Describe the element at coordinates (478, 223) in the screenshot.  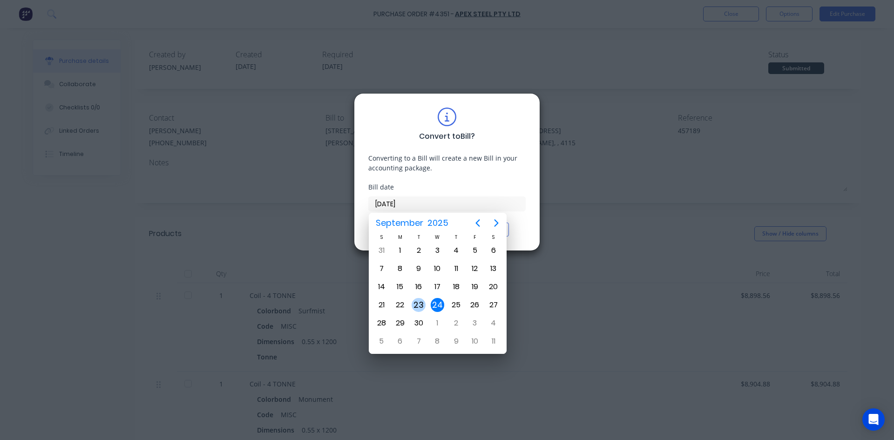
I see `button: Previous page` at that location.